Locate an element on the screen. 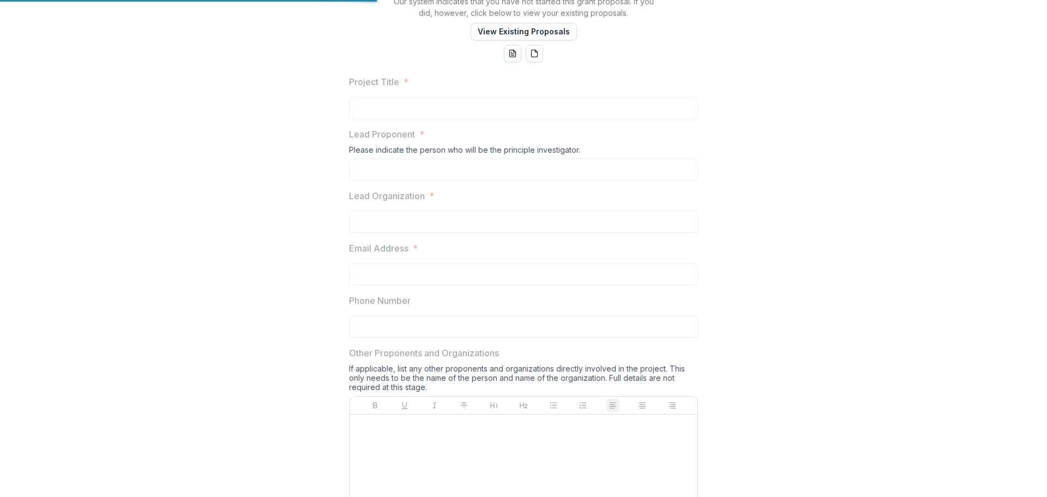  button: Align Center is located at coordinates (642, 405).